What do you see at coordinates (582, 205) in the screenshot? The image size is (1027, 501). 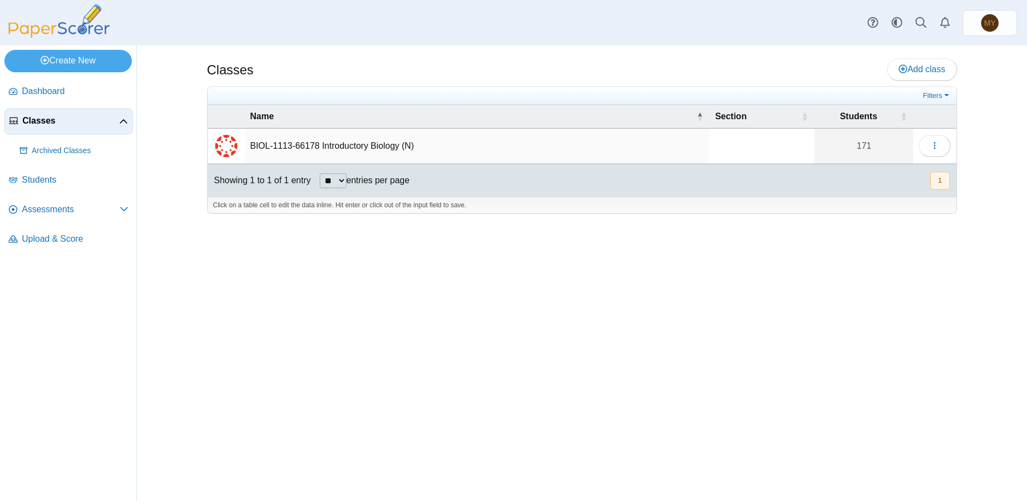 I see `div: Click on a table cell to edit the data inline. Hit enter or click out of the input field to save.` at bounding box center [582, 205].